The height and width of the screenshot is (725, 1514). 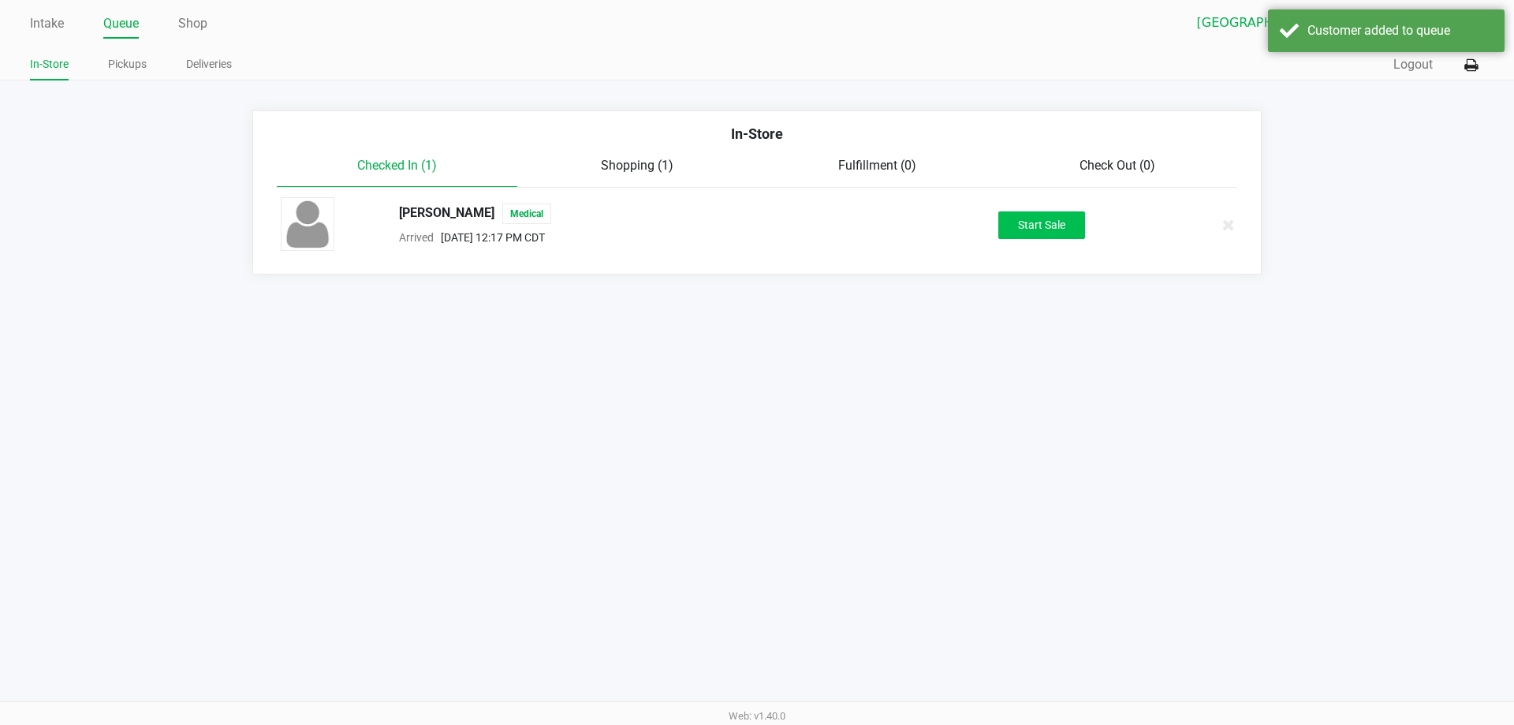 What do you see at coordinates (397, 165) in the screenshot?
I see `span: Checked In (1)` at bounding box center [397, 165].